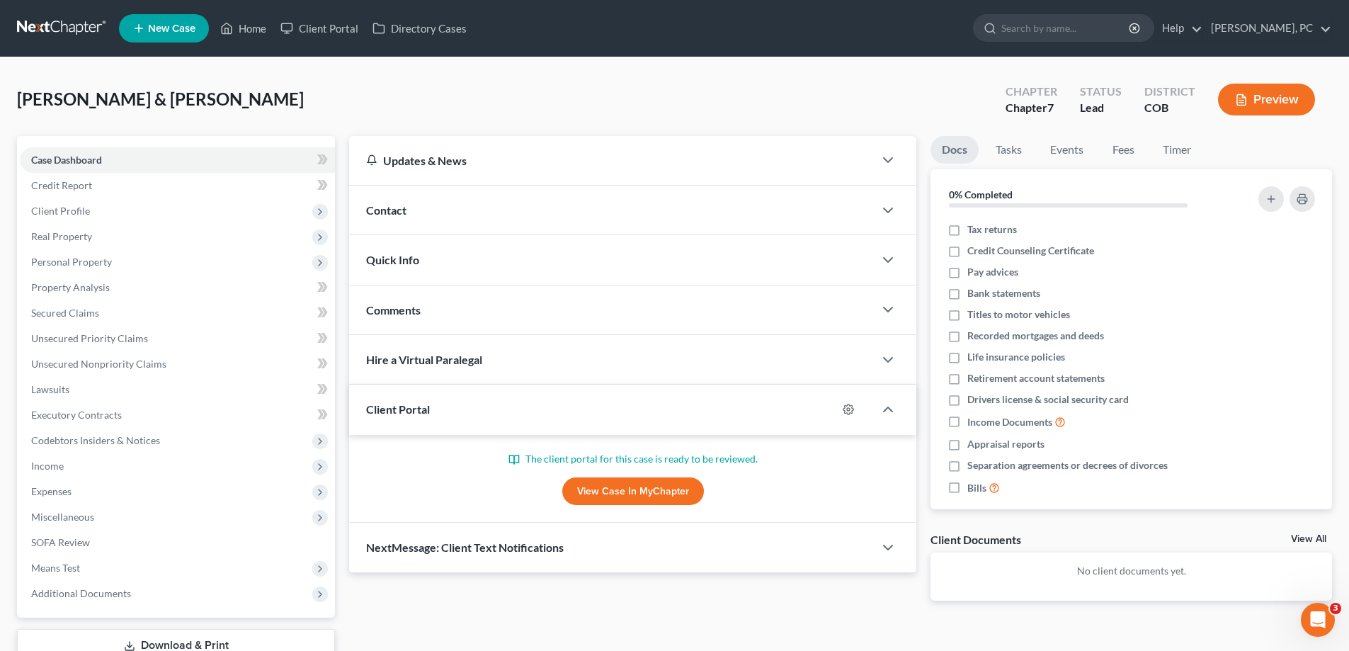 The image size is (1349, 651). I want to click on span: Additional Documents, so click(81, 593).